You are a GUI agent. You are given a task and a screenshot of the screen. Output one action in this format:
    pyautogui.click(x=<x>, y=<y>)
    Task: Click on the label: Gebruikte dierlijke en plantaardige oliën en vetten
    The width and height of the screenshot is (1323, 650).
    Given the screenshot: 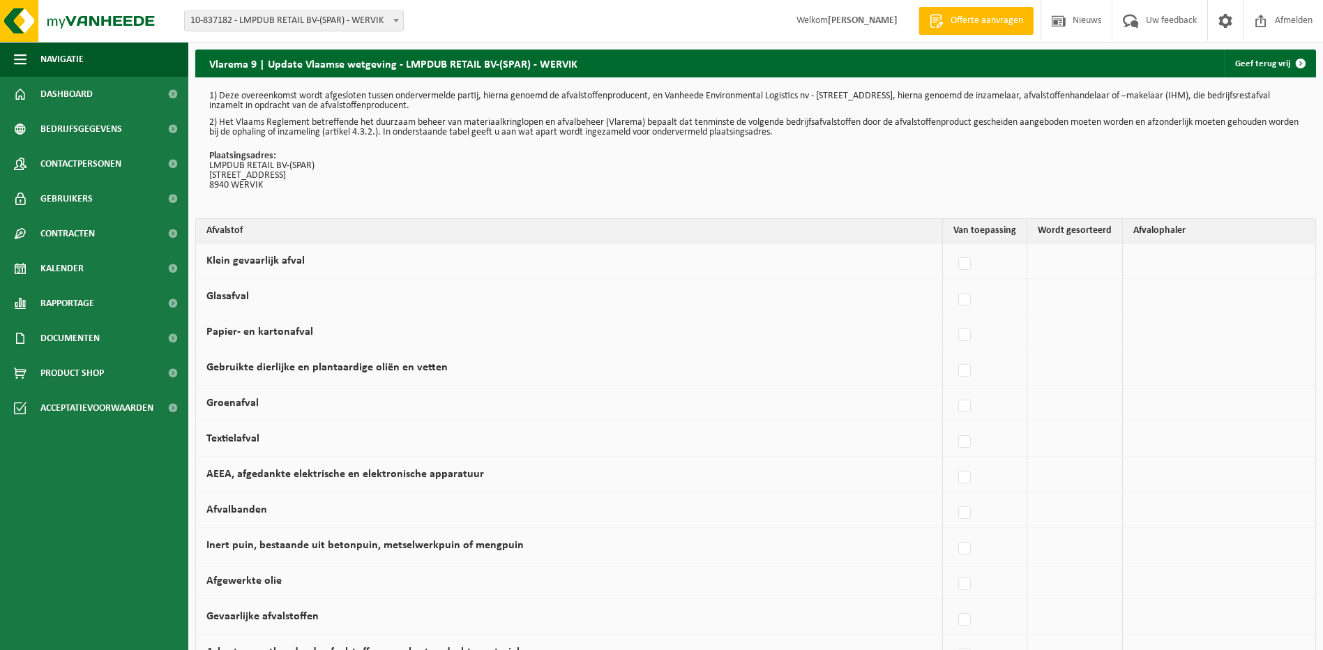 What is the action you would take?
    pyautogui.click(x=327, y=368)
    